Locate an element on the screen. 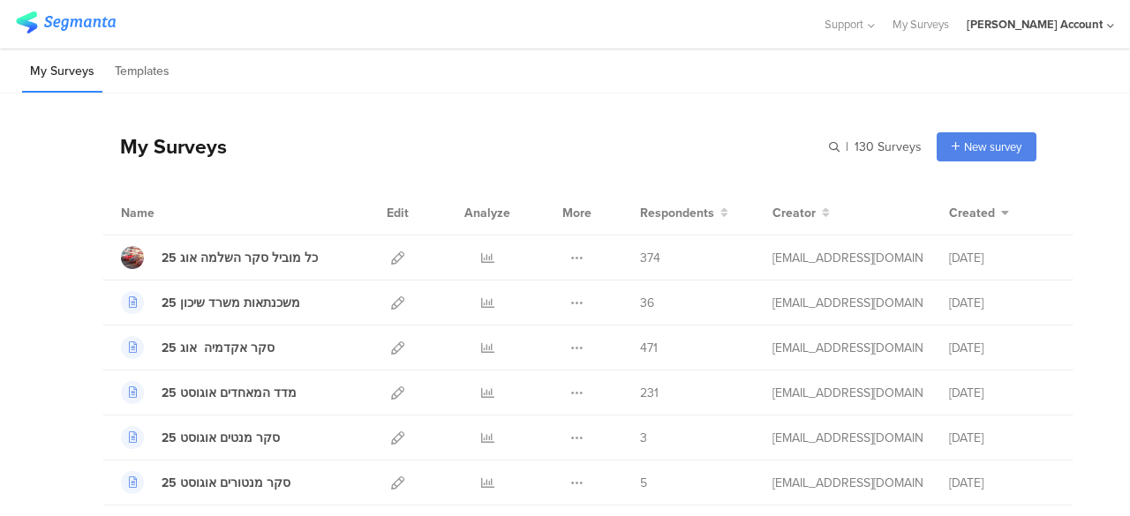 The height and width of the screenshot is (516, 1130). span: New survey is located at coordinates (992, 147).